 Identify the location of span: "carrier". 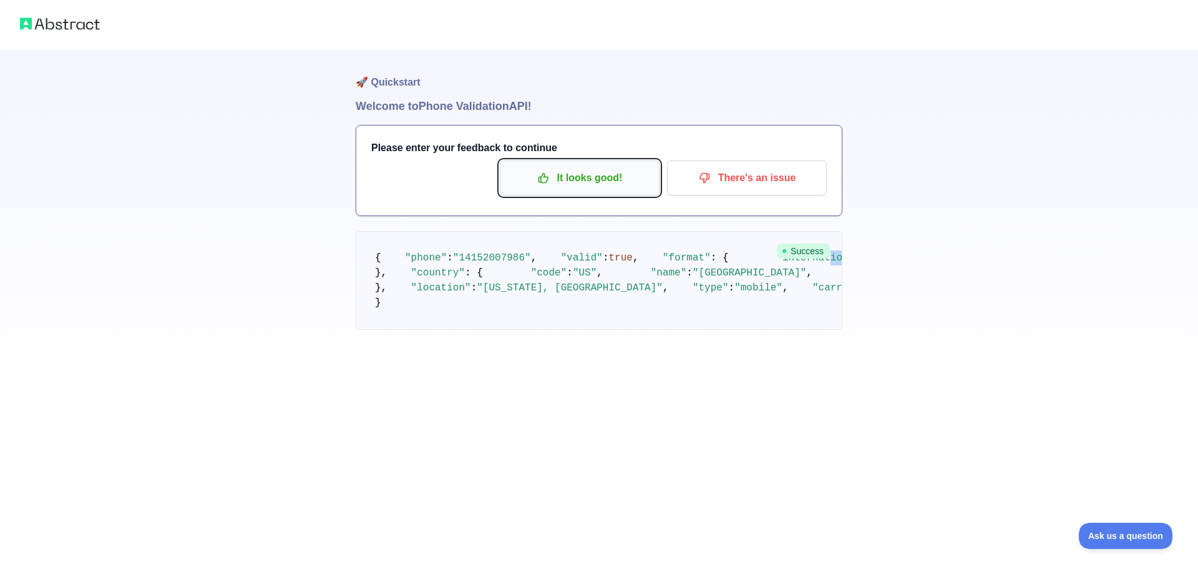
(839, 288).